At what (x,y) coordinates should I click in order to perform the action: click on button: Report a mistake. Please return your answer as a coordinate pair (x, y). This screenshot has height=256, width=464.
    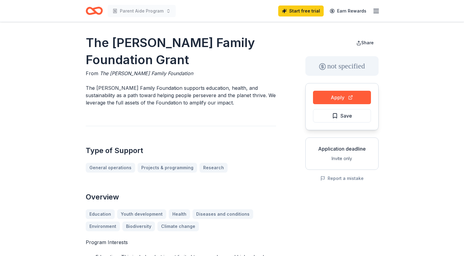
    Looking at the image, I should click on (342, 178).